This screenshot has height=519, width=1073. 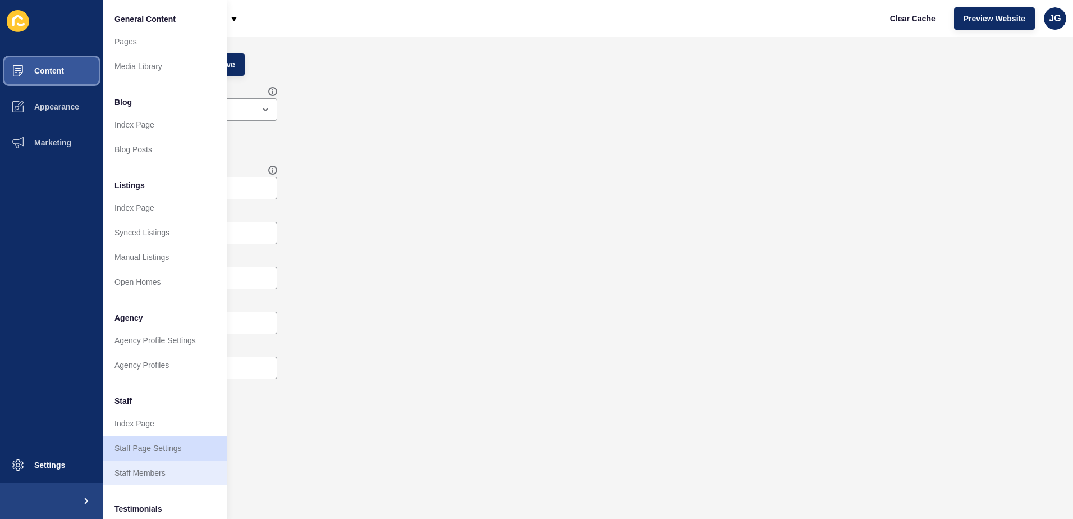 What do you see at coordinates (165, 448) in the screenshot?
I see `a: Staff Page Settings` at bounding box center [165, 448].